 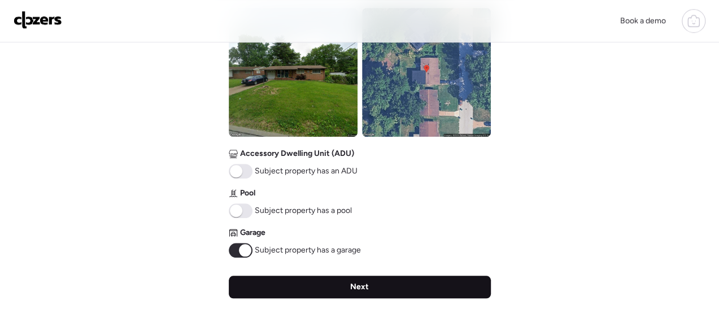 What do you see at coordinates (306, 171) in the screenshot?
I see `span: Subject property has an ADU` at bounding box center [306, 171].